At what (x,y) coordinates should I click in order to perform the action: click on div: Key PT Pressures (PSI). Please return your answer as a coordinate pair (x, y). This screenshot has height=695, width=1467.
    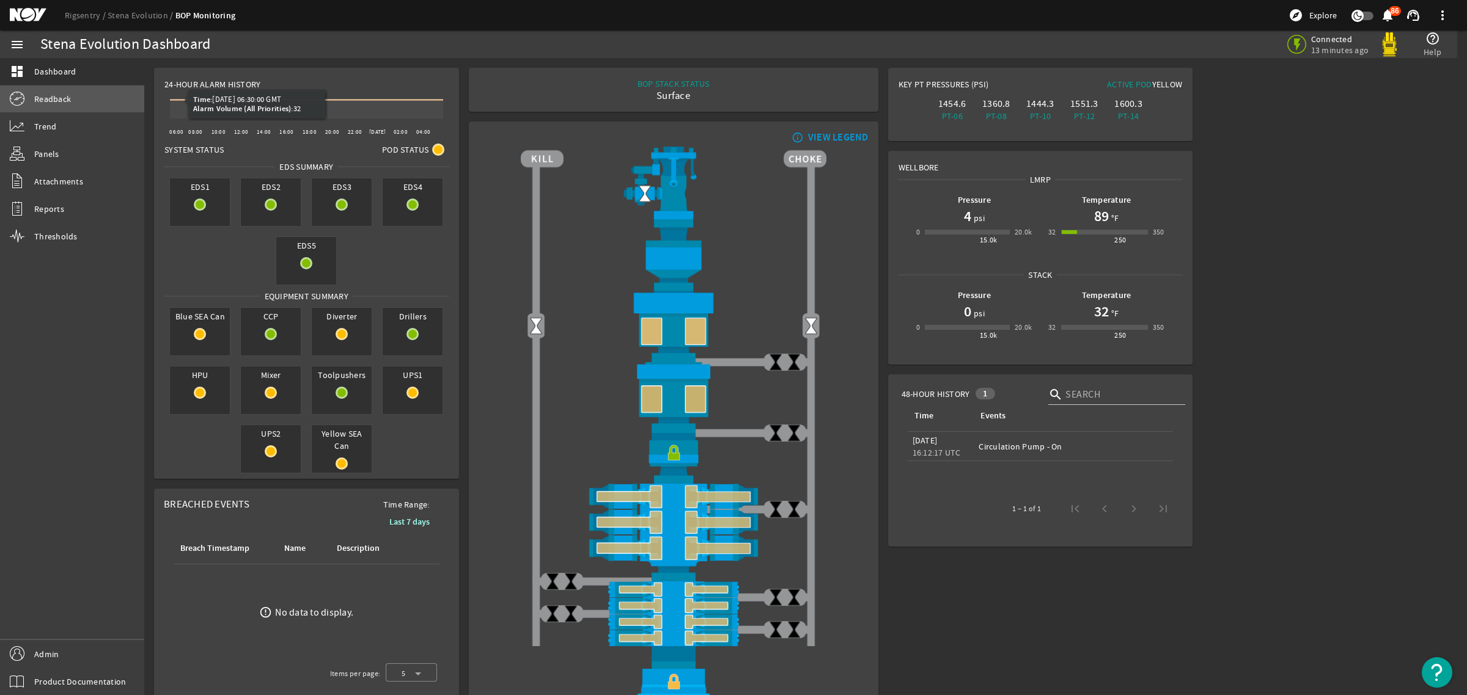
    Looking at the image, I should click on (969, 87).